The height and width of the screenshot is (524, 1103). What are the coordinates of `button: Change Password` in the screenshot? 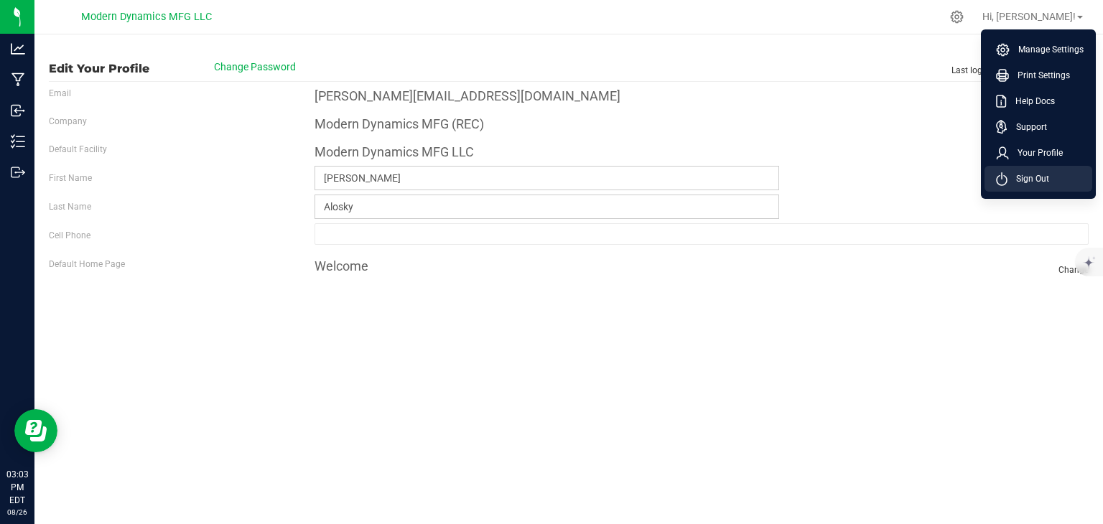 It's located at (255, 67).